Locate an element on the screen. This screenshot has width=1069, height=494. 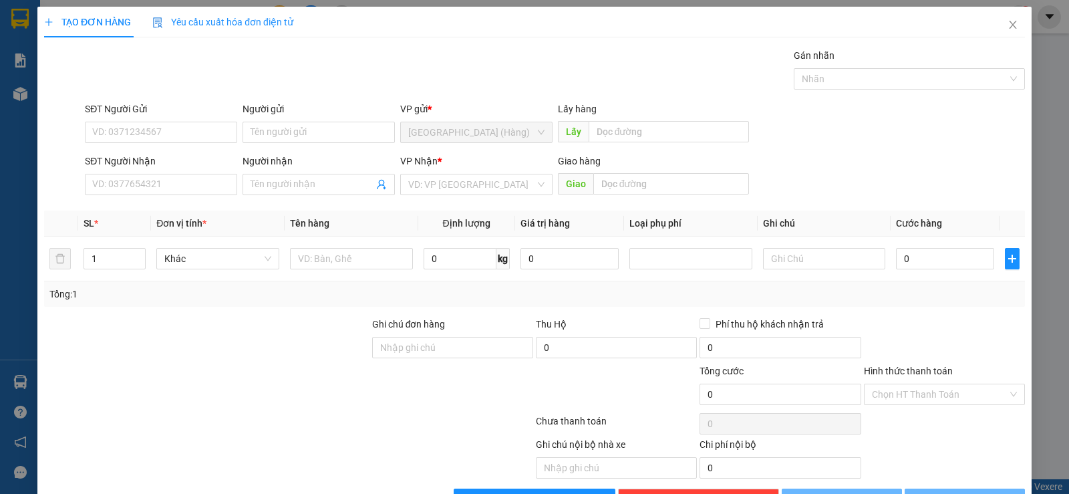
span: Giao is located at coordinates (575, 184).